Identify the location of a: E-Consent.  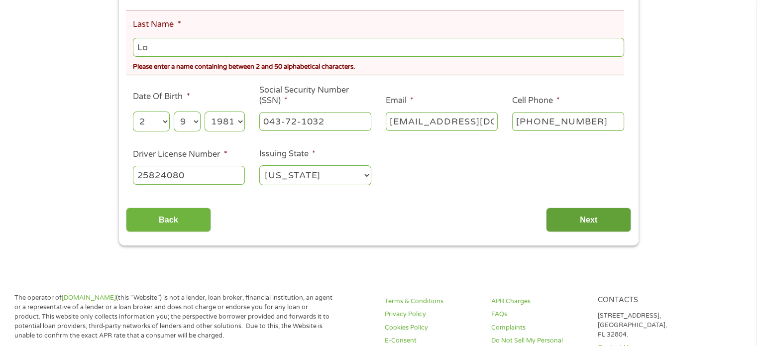
(432, 340).